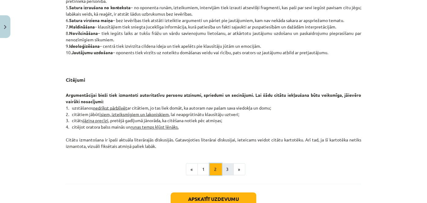  What do you see at coordinates (84, 46) in the screenshot?
I see `strong: Ideoloģizēšana` at bounding box center [84, 46].